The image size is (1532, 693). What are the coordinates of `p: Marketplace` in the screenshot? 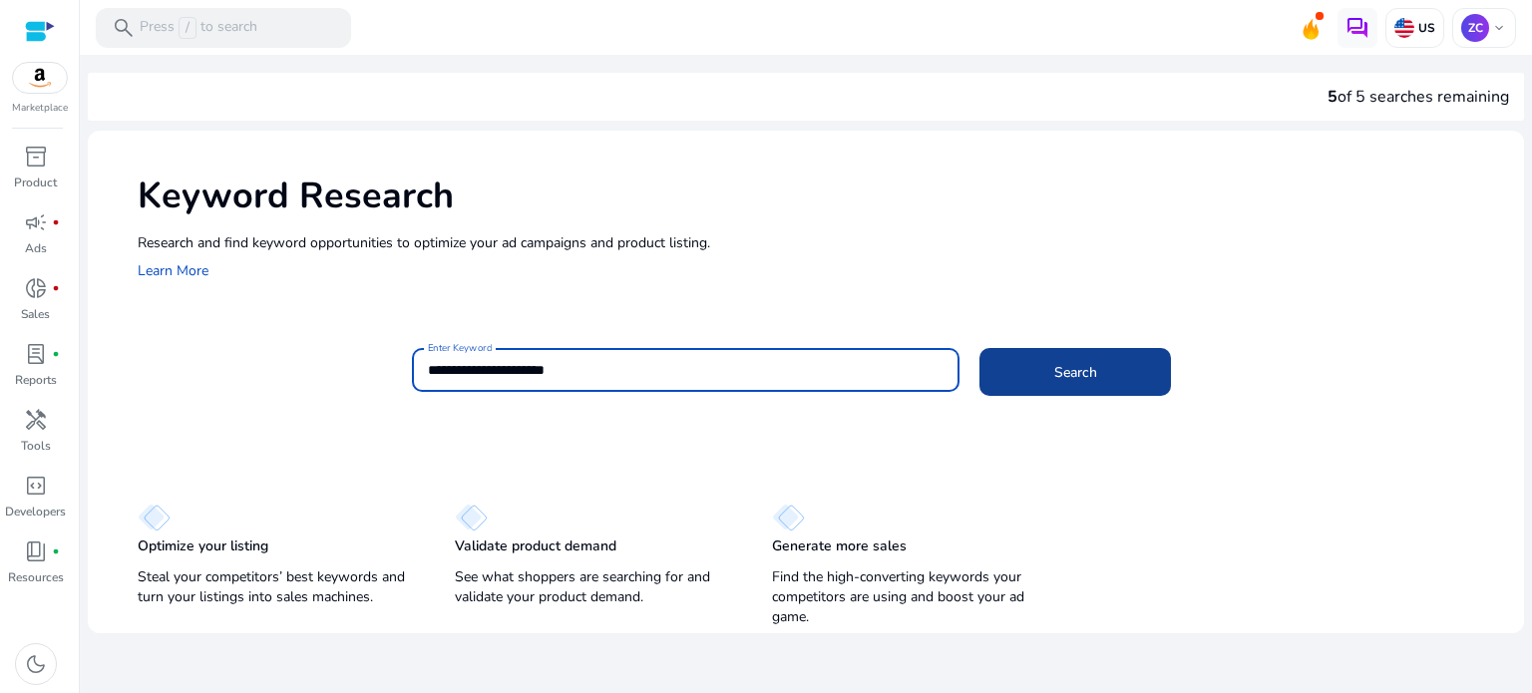 It's located at (40, 108).